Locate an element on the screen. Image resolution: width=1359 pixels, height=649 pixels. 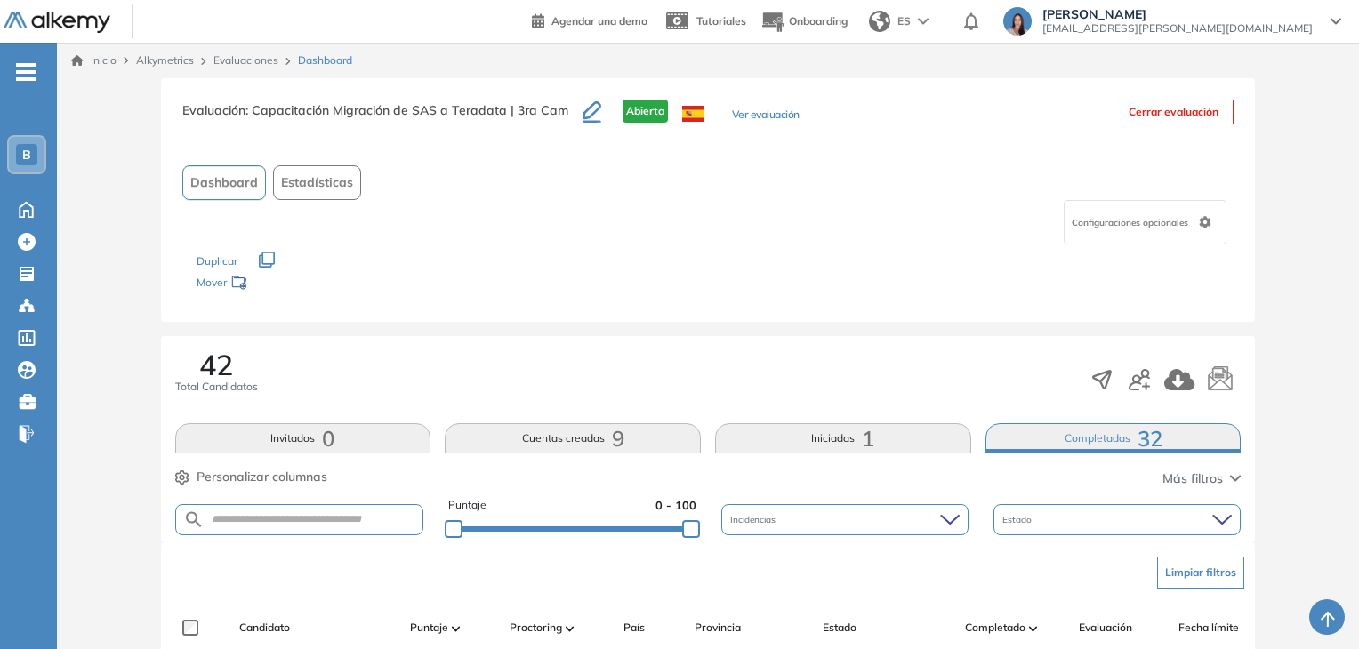
img: Logo is located at coordinates (57, 22).